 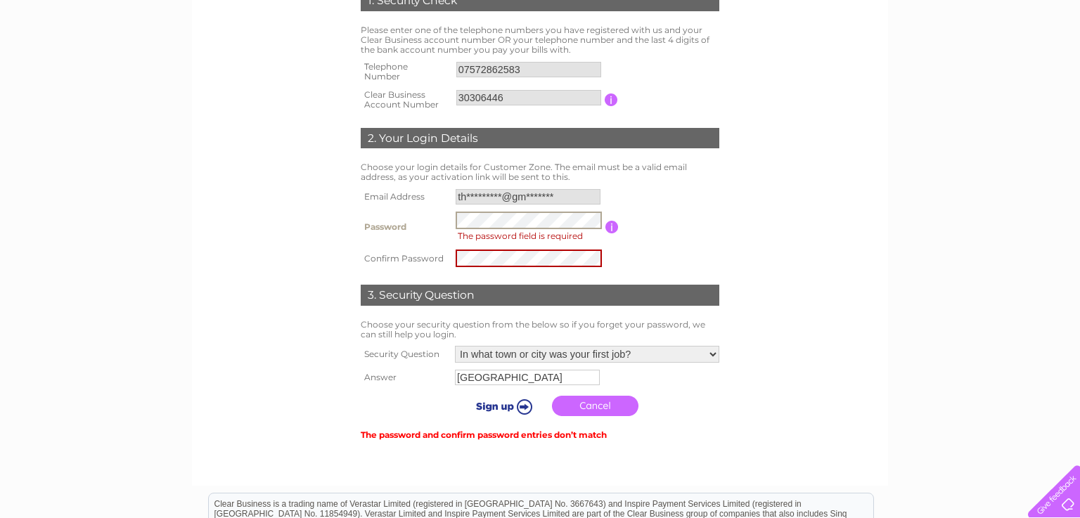 What do you see at coordinates (1018, 65) in the screenshot?
I see `a: Blog` at bounding box center [1018, 65].